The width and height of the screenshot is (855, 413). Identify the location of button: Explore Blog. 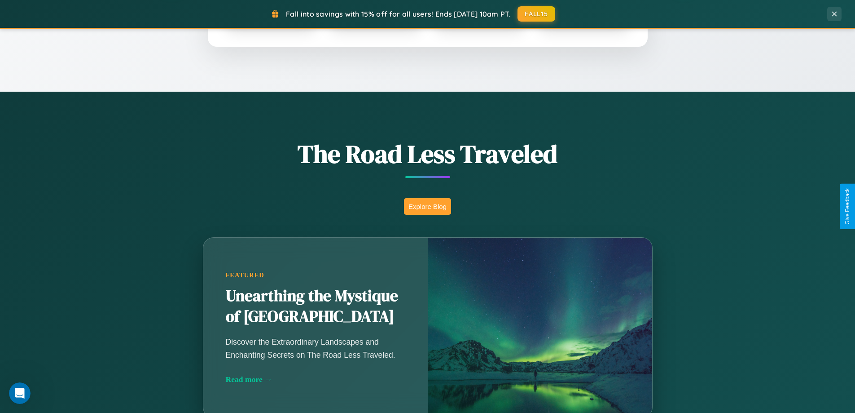
(427, 206).